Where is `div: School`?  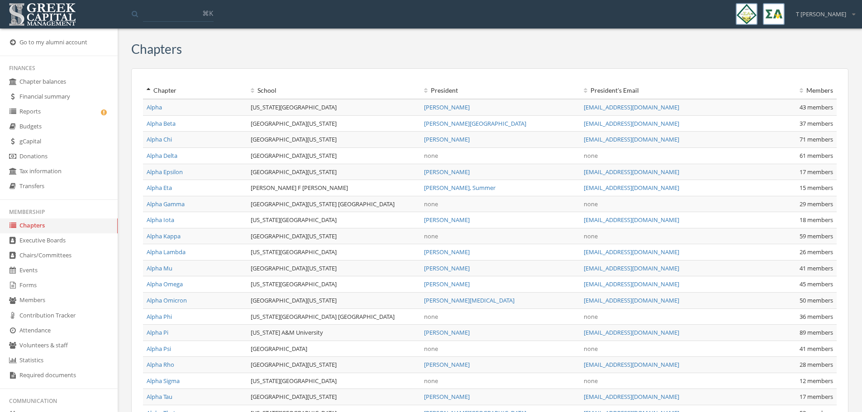
div: School is located at coordinates (334, 91).